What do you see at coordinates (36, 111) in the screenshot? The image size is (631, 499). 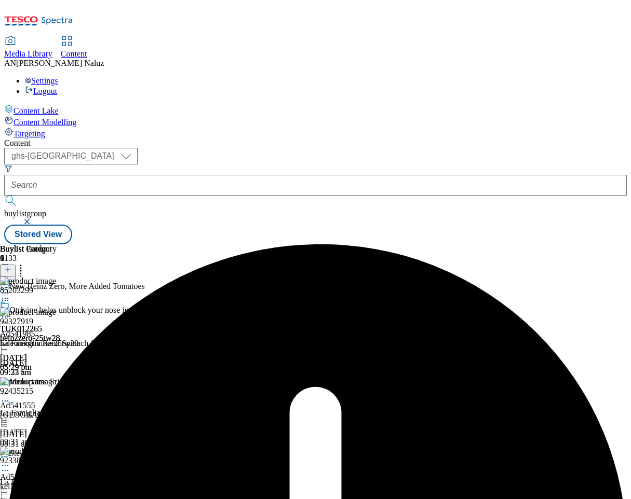 I see `span: Content Lake` at bounding box center [36, 111].